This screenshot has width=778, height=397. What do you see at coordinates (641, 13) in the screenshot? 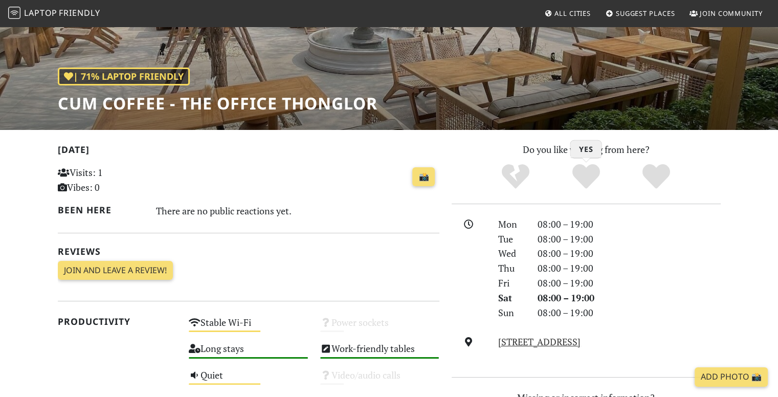
I see `a: Suggest Places` at bounding box center [641, 13].